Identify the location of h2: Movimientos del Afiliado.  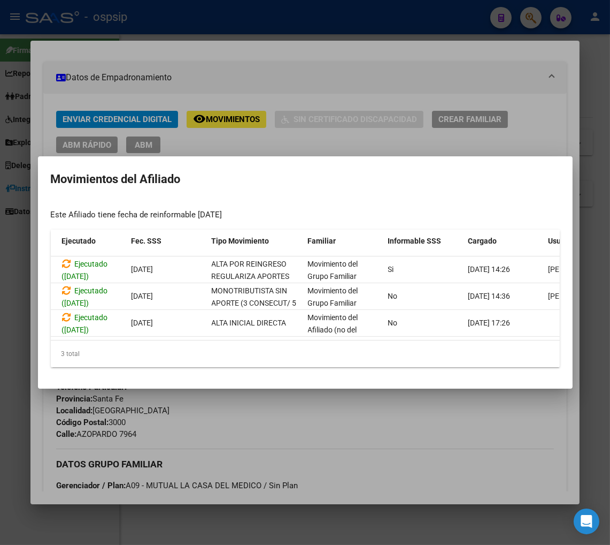
(305, 179).